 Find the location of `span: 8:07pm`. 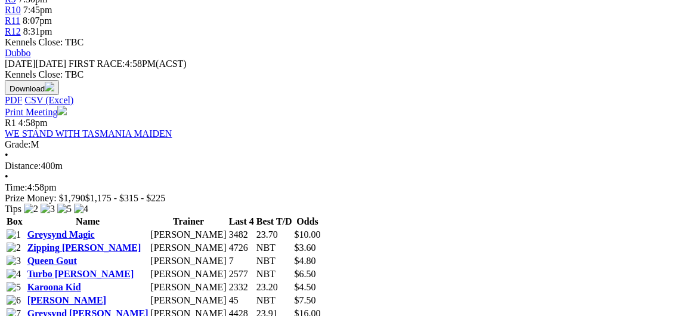

span: 8:07pm is located at coordinates (37, 20).